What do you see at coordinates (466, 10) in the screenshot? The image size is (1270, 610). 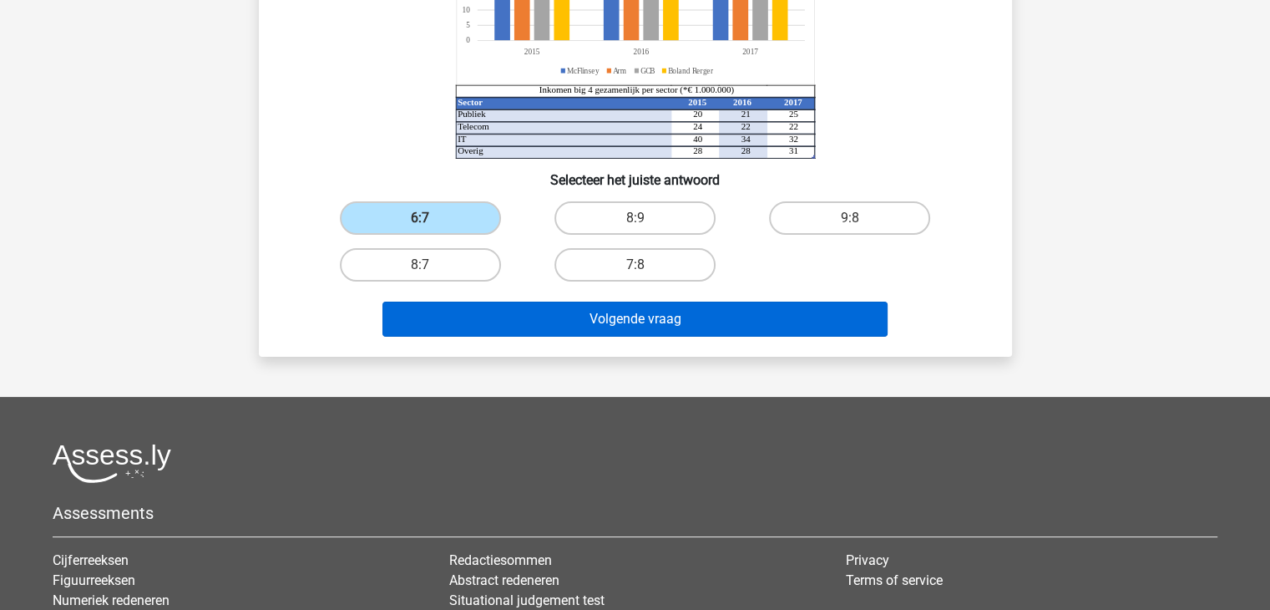 I see `tspan: 10` at bounding box center [466, 10].